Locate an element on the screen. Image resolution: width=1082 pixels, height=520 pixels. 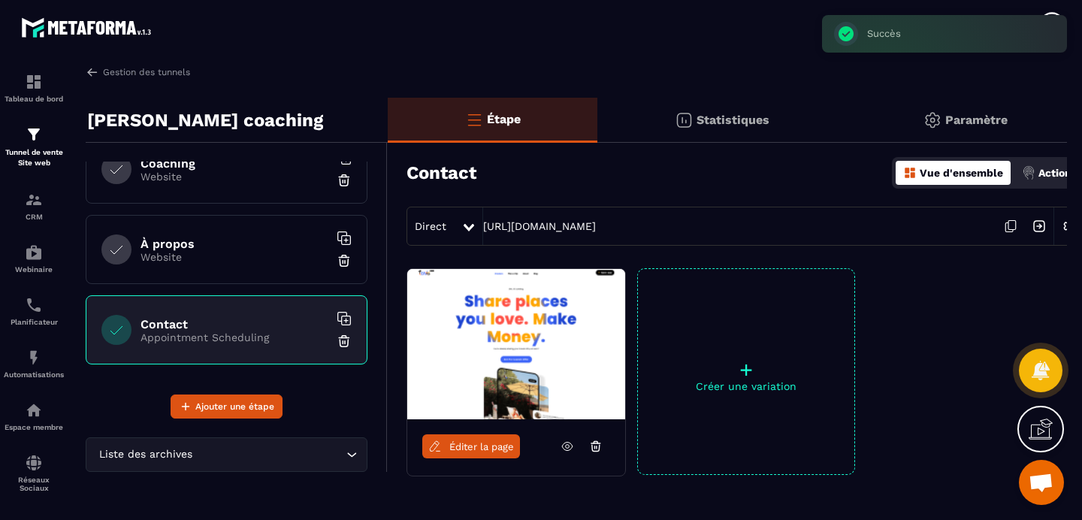
button: Ajouter une étape is located at coordinates (226, 407).